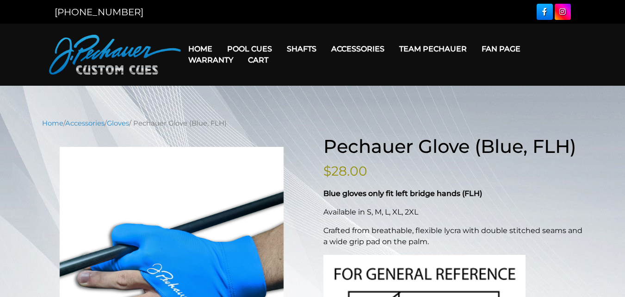 Image resolution: width=625 pixels, height=297 pixels. I want to click on p: Crafted from breathable, flexible lycra with double stitched seams and a wide grip pad on the palm., so click(454, 236).